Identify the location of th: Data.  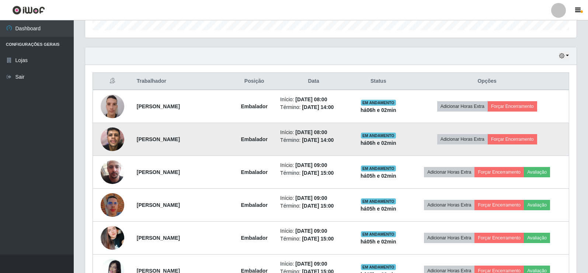
(313, 81).